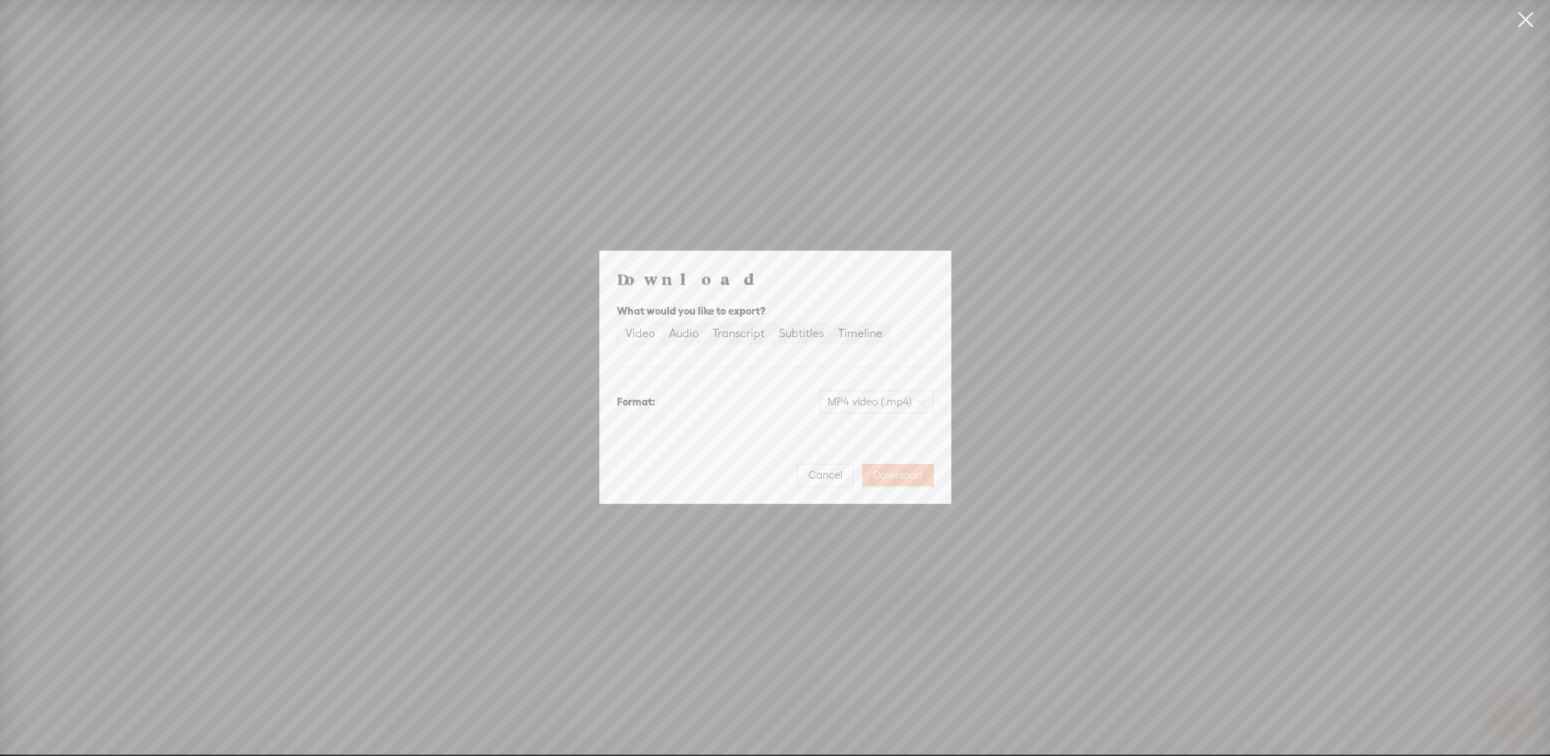  What do you see at coordinates (825, 475) in the screenshot?
I see `span: Cancel` at bounding box center [825, 475].